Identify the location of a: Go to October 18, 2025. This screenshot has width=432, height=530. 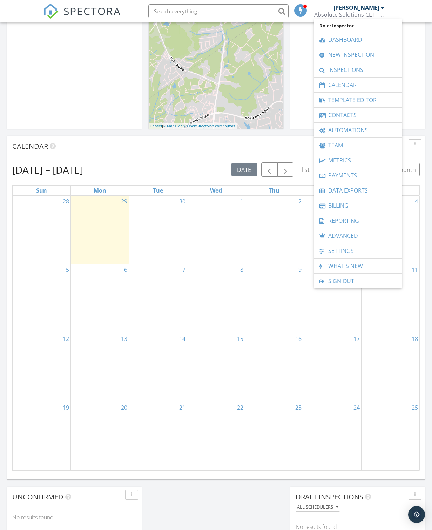
(415, 339).